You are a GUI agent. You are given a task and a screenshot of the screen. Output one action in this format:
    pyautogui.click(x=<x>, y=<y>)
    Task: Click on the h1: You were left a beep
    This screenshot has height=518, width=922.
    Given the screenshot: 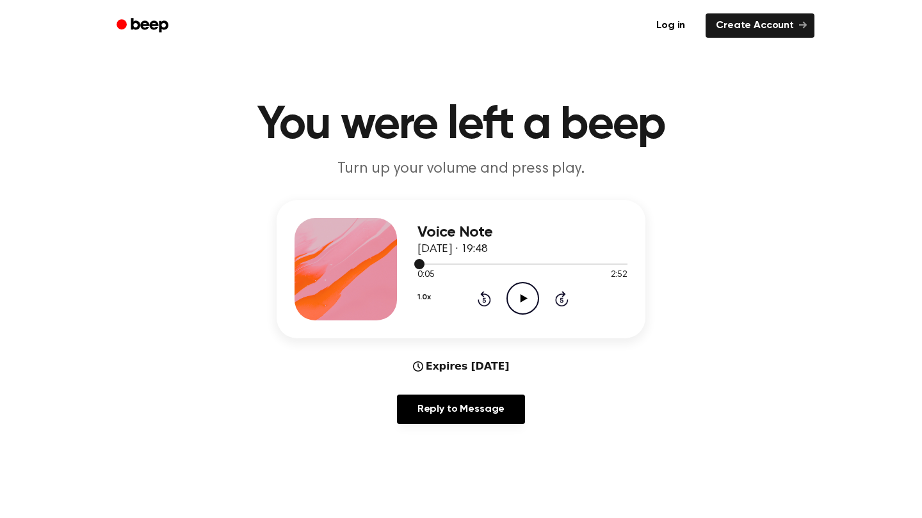 What is the action you would take?
    pyautogui.click(x=461, y=125)
    